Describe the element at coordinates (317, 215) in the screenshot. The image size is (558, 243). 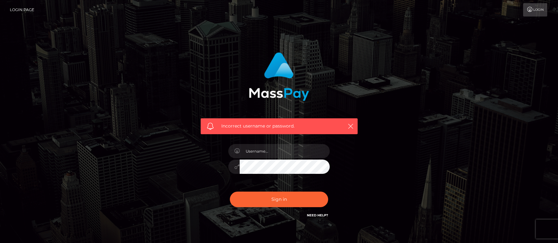
I see `a: Need Help?` at that location.